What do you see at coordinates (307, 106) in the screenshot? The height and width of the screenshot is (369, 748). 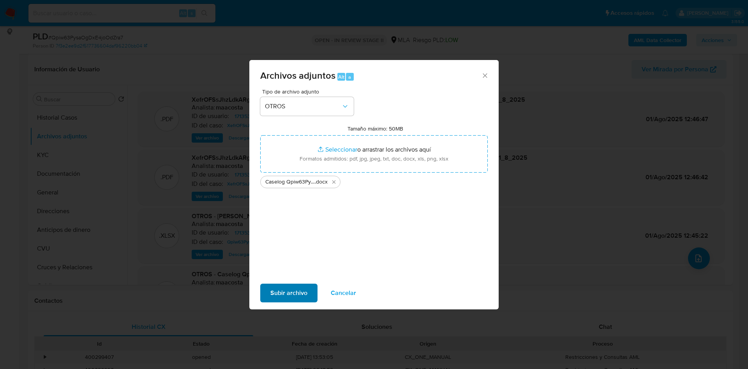 I see `button: OTROS` at bounding box center [307, 106].